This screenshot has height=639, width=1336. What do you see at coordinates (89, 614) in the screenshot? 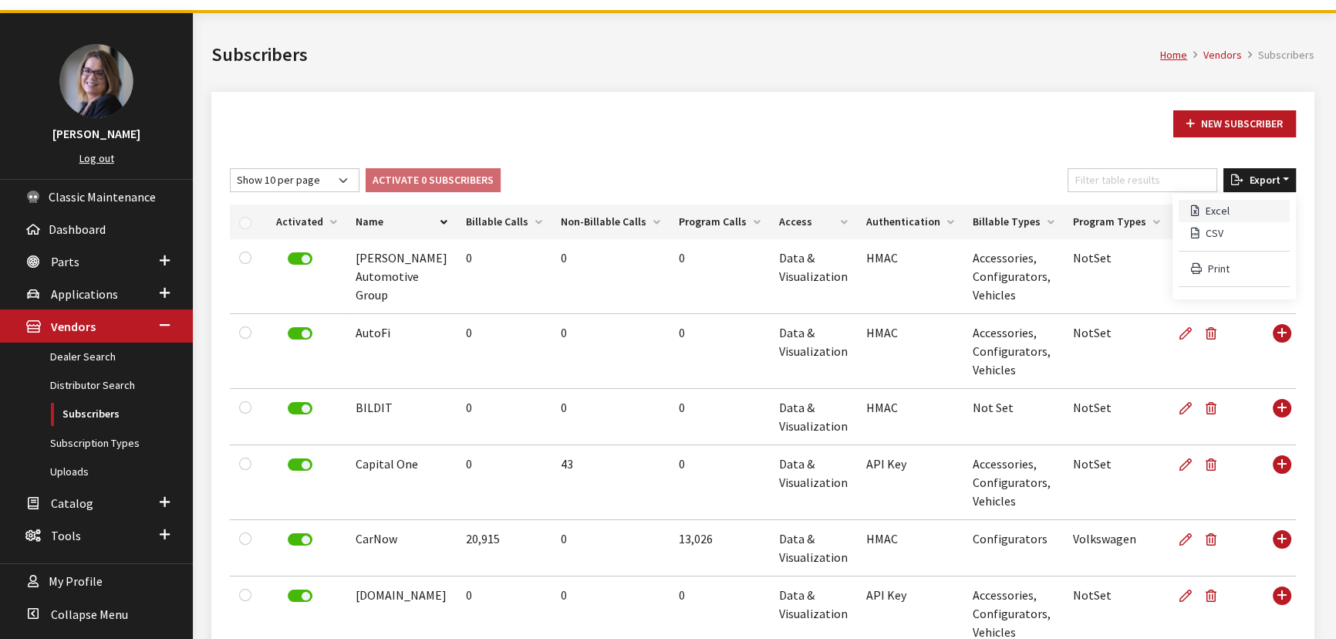
I see `span: Collapse Menu` at bounding box center [89, 614].